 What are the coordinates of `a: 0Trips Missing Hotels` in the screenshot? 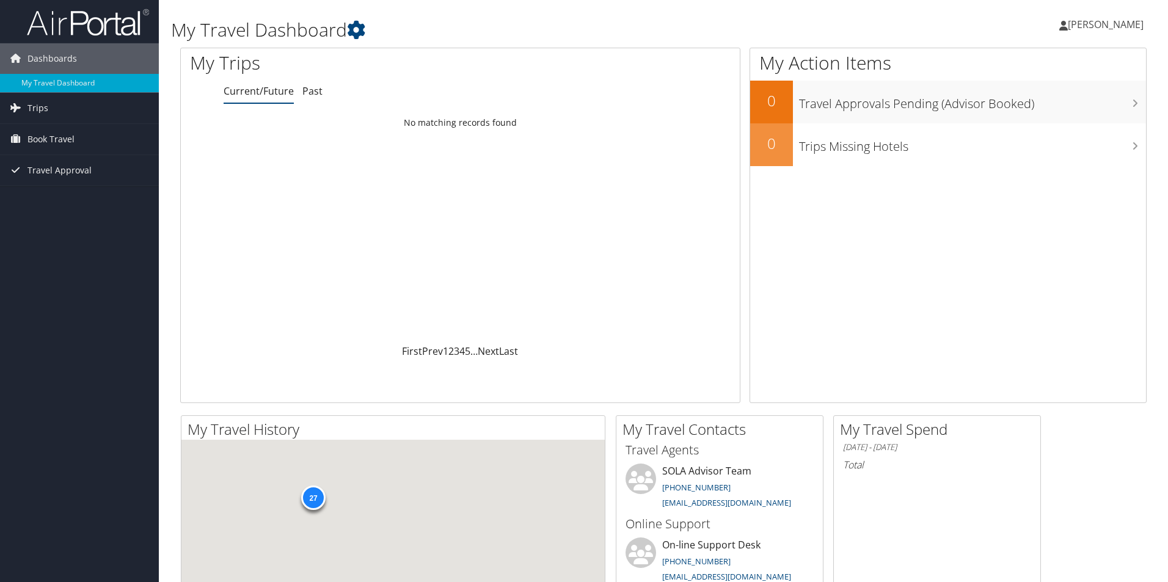 It's located at (948, 145).